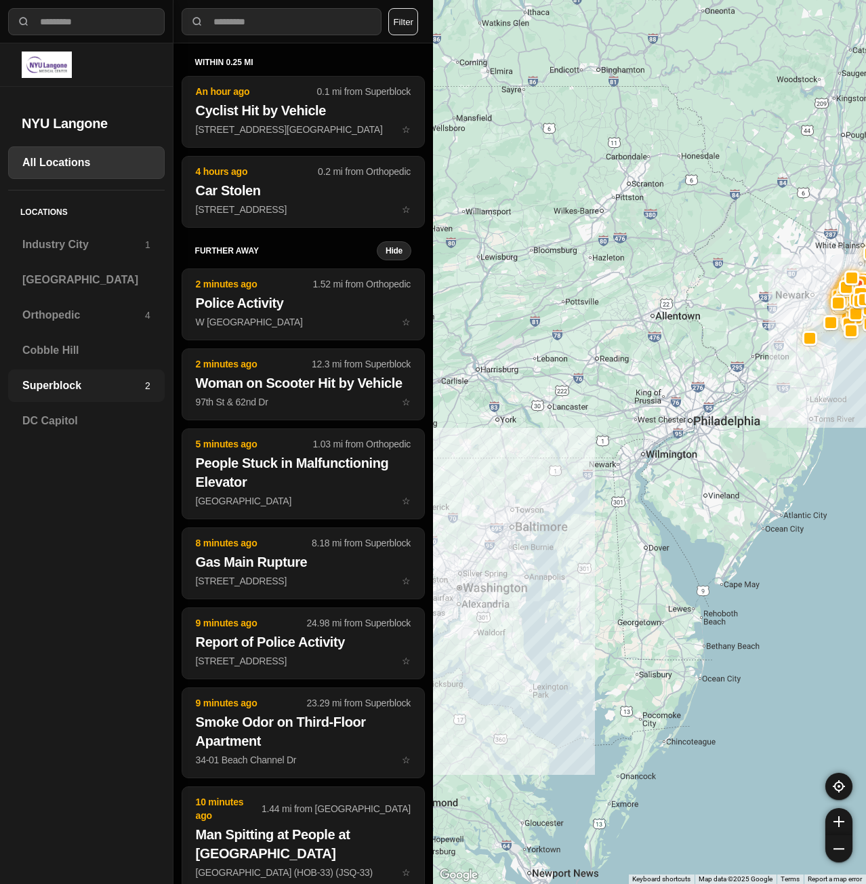 The image size is (866, 884). Describe the element at coordinates (362, 284) in the screenshot. I see `p: 1.52 mi from Orthopedic` at that location.